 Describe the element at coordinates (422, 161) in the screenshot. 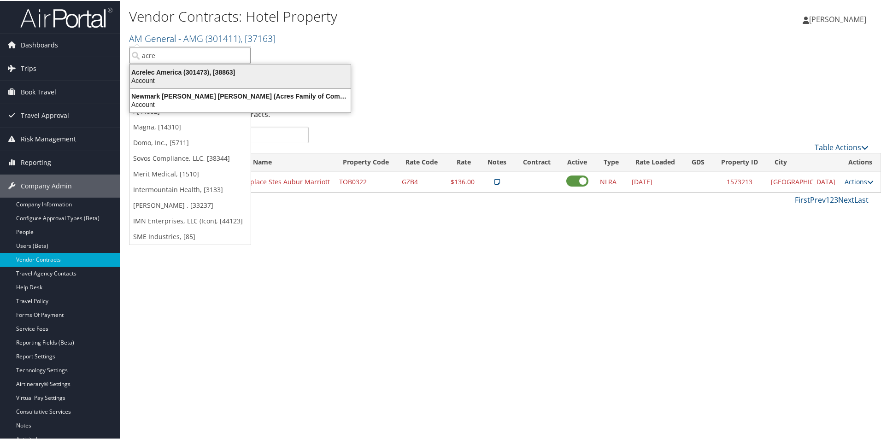

I see `th: Rate Code: activate to sort column ascending` at that location.